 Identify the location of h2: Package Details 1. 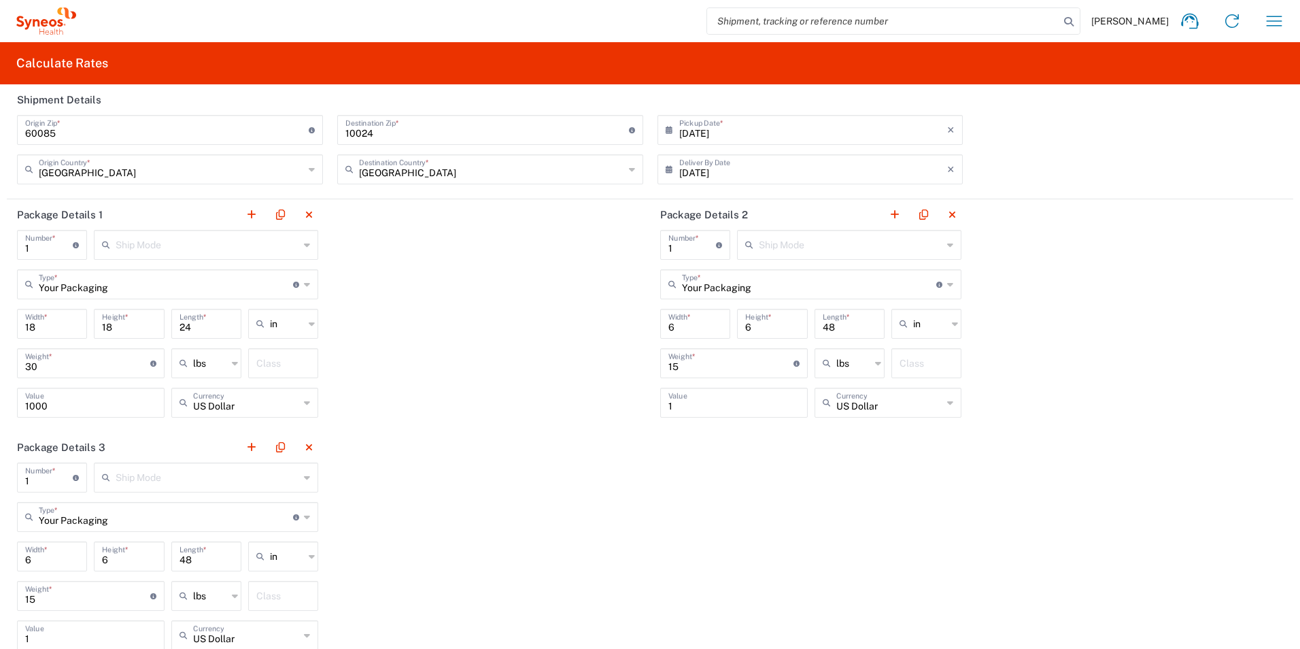
(60, 215).